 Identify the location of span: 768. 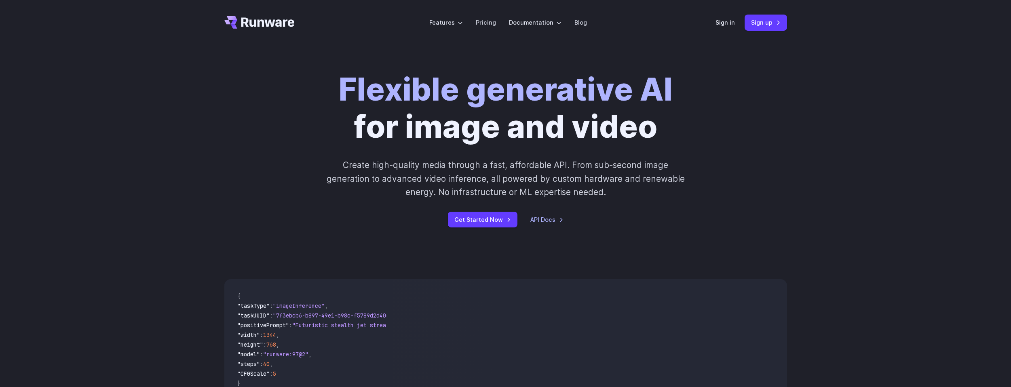
(271, 345).